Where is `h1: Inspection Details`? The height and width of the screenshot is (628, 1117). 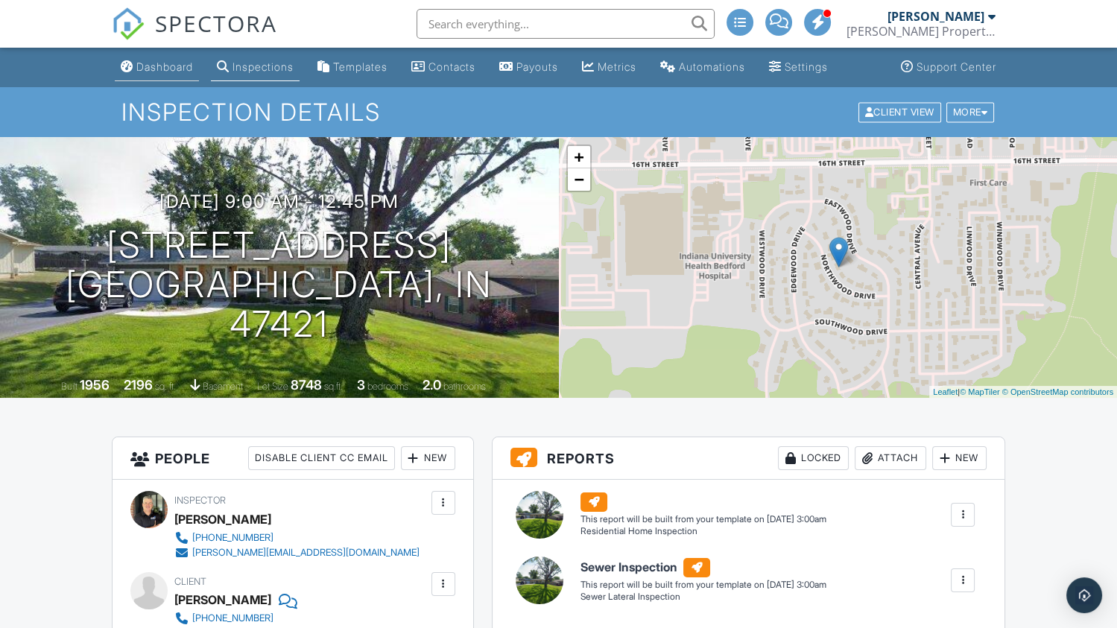 h1: Inspection Details is located at coordinates (559, 112).